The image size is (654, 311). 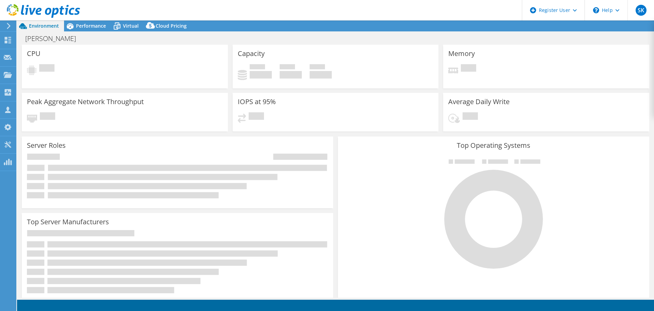 What do you see at coordinates (287, 67) in the screenshot?
I see `span: Free` at bounding box center [287, 67].